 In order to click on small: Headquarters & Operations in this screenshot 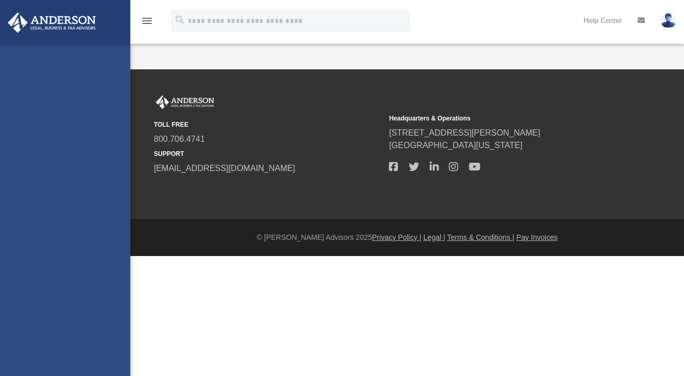, I will do `click(502, 118)`.